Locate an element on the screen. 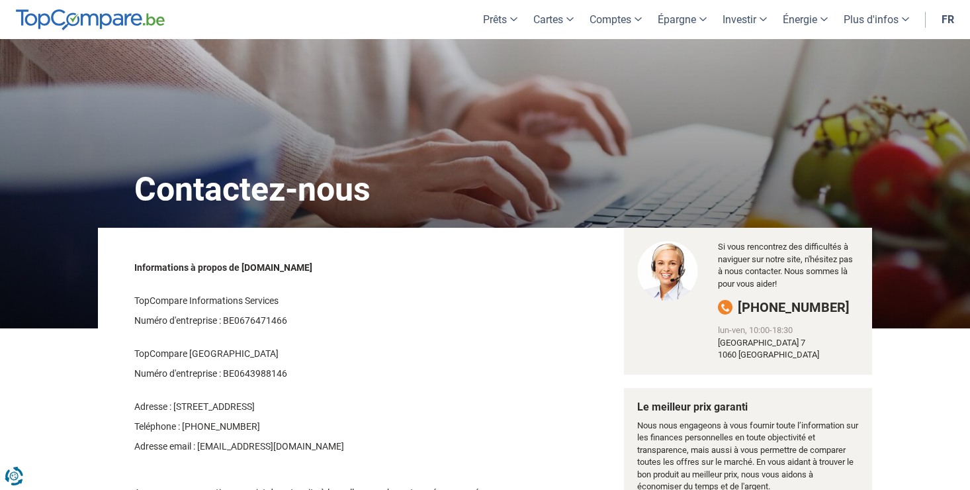 This screenshot has height=490, width=970. div: lun-ven, 10:00-18:30 is located at coordinates (788, 330).